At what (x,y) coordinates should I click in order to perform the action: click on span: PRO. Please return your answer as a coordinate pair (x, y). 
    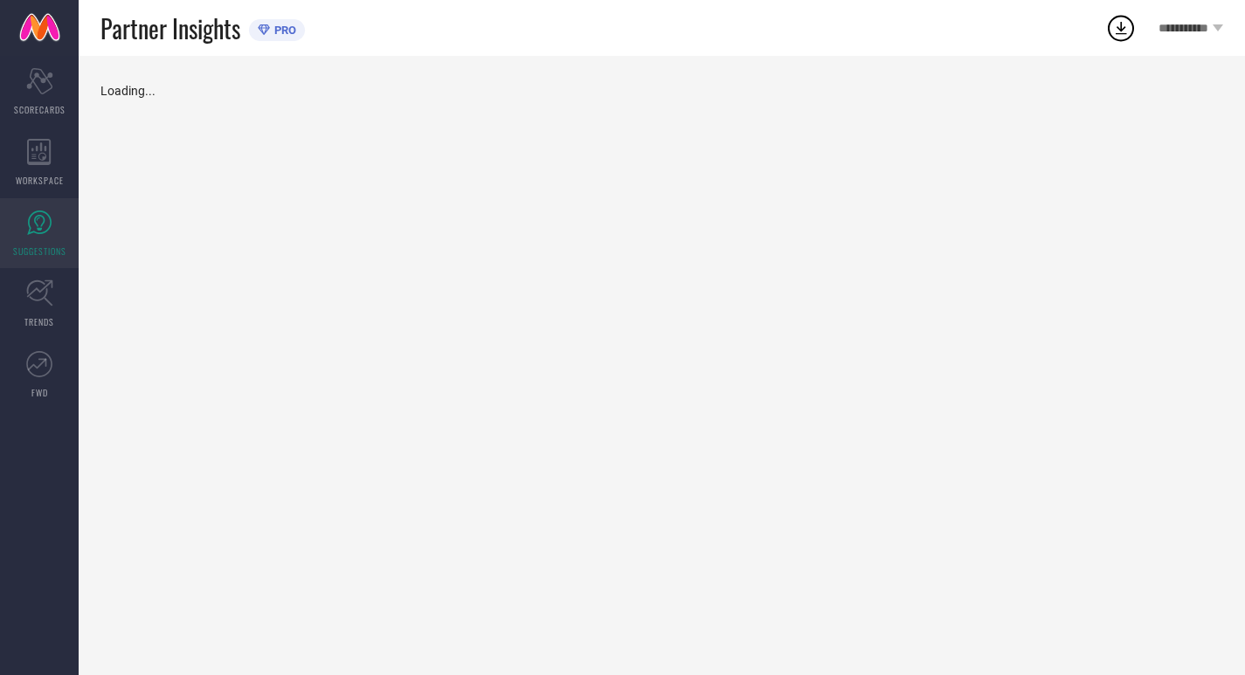
    Looking at the image, I should click on (283, 30).